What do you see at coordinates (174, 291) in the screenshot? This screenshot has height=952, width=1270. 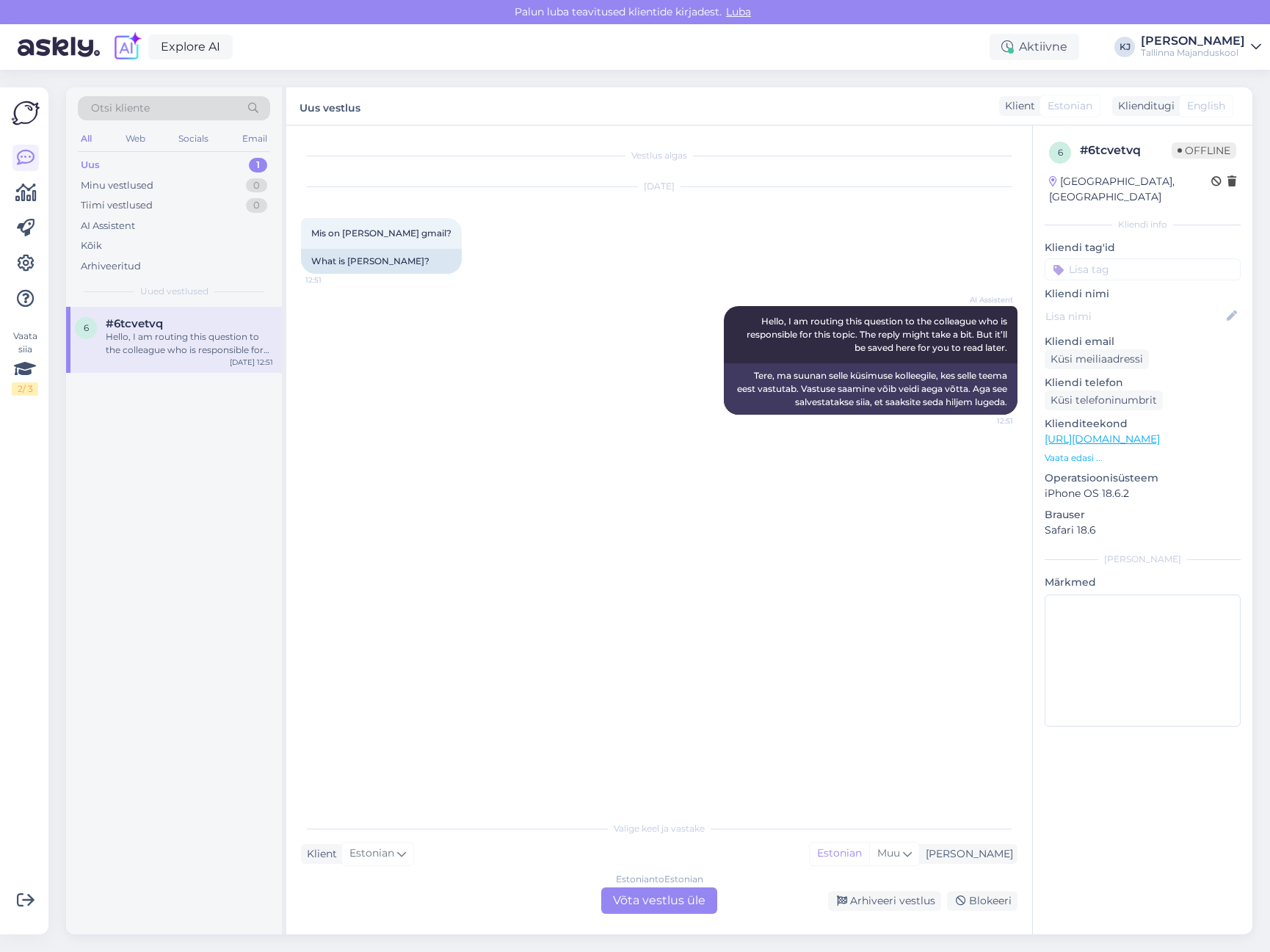 I see `span: Uued vestlused` at bounding box center [174, 291].